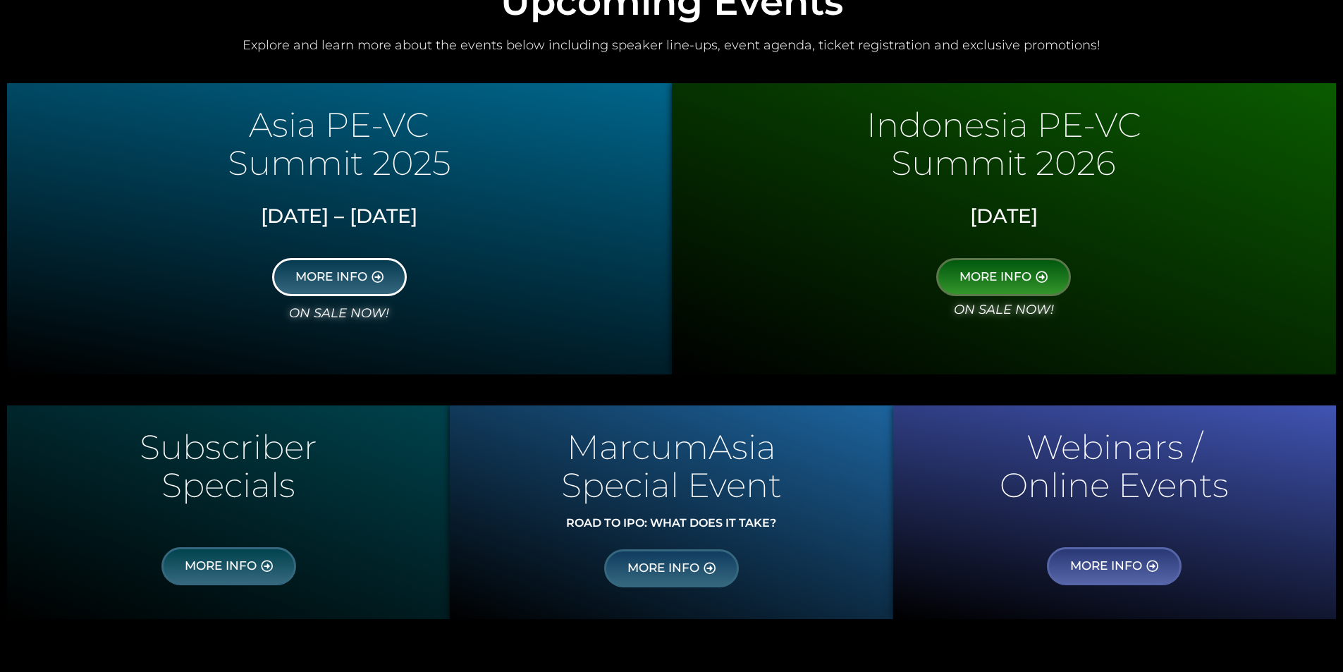 The image size is (1343, 672). What do you see at coordinates (339, 125) in the screenshot?
I see `p: Asia PE-VC` at bounding box center [339, 125].